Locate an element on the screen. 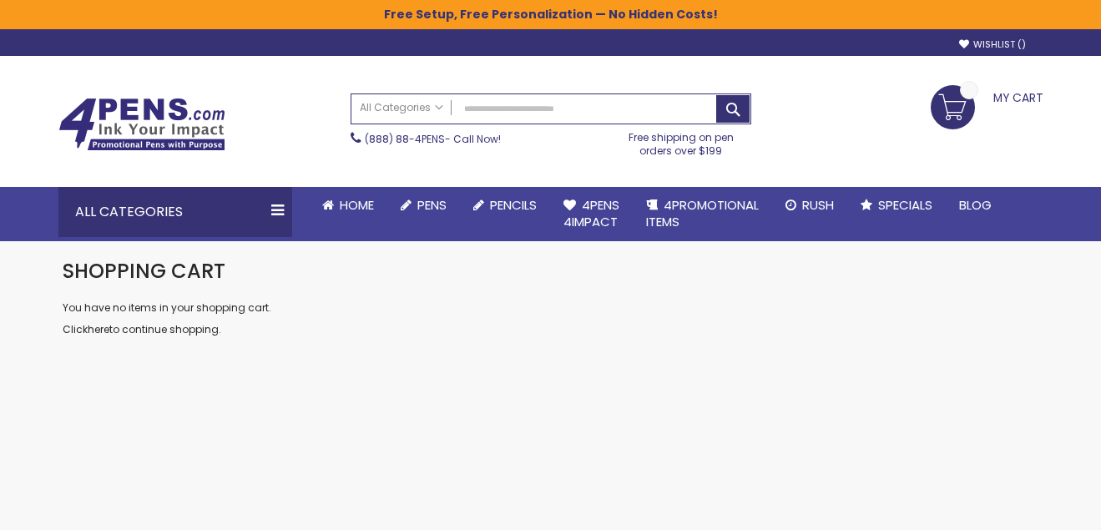  span: 4PROMOTIONAL ITEMS is located at coordinates (702, 213).